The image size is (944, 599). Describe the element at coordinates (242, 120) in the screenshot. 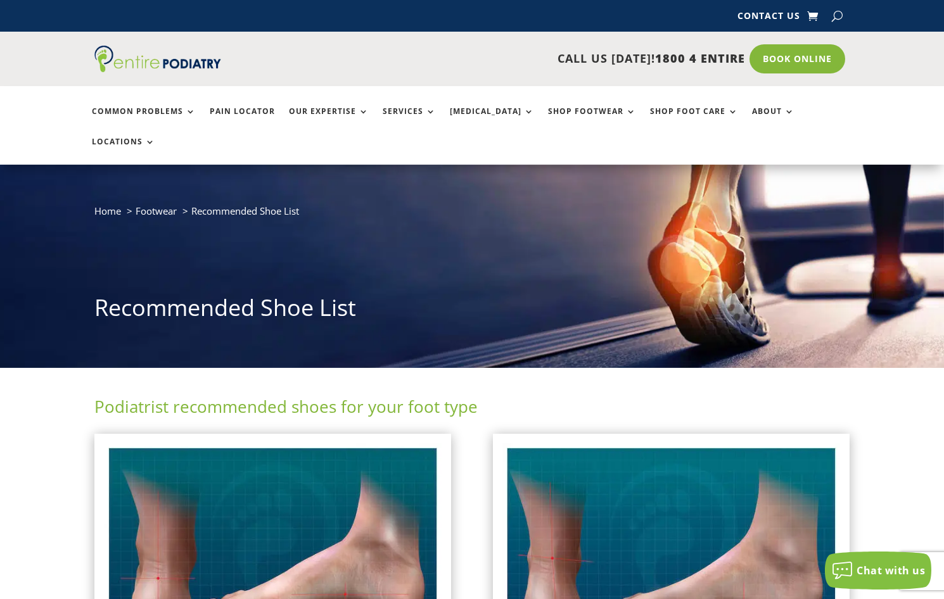

I see `a: Pain Locator` at that location.